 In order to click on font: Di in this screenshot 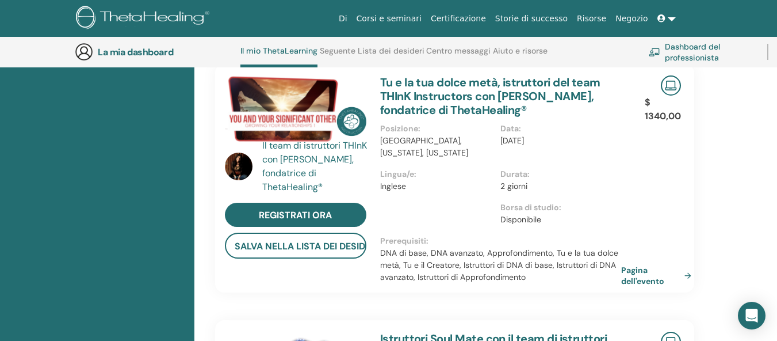, I will do `click(343, 18)`.